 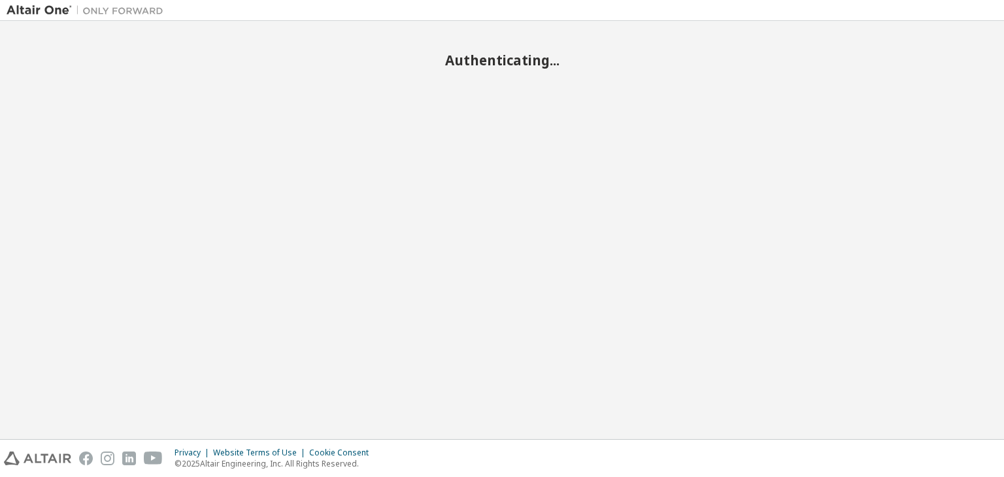 I want to click on img: facebook.svg, so click(x=86, y=458).